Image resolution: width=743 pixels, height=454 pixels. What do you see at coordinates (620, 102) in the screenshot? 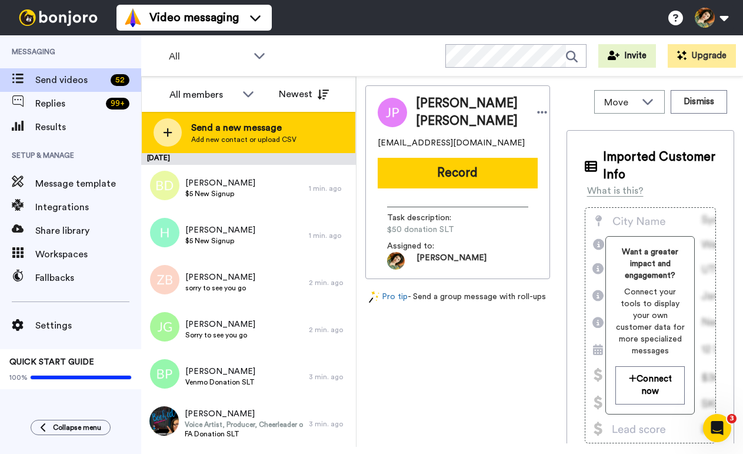
I see `span: Move` at bounding box center [620, 102].